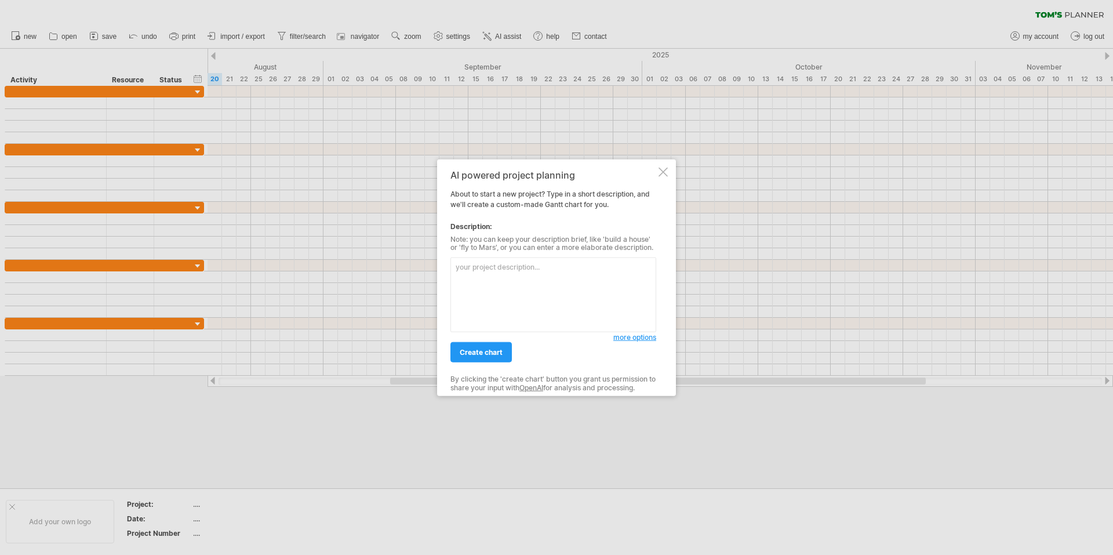 The height and width of the screenshot is (555, 1113). What do you see at coordinates (481, 352) in the screenshot?
I see `span: create chart` at bounding box center [481, 352].